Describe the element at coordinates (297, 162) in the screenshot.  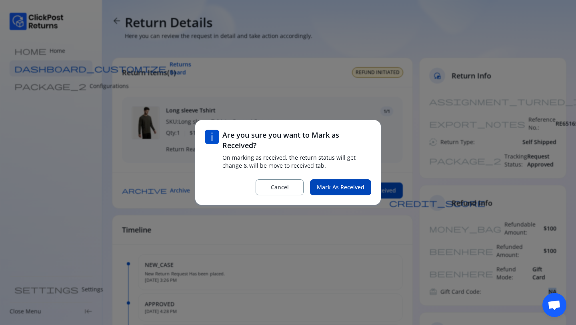
I see `p: On marking as received, the return status will get change & will be move to received tab.` at that location.